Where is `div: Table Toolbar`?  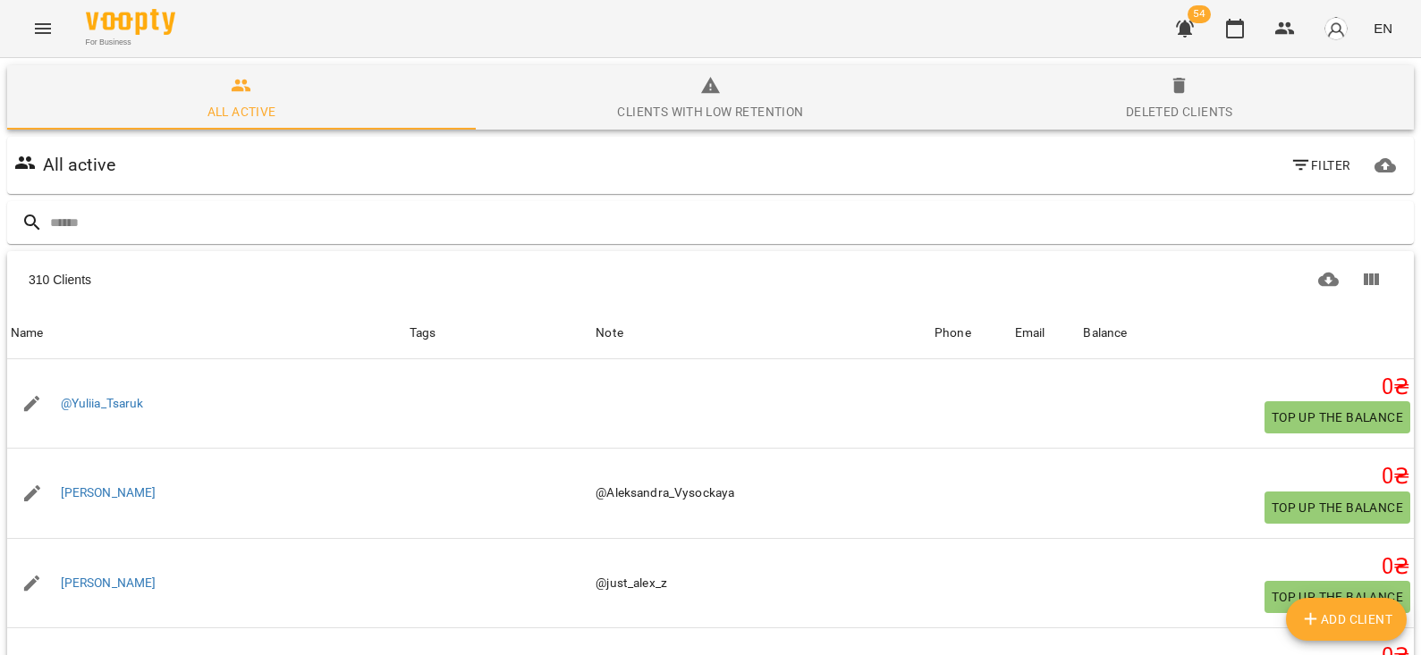
div: Table Toolbar is located at coordinates (710, 280).